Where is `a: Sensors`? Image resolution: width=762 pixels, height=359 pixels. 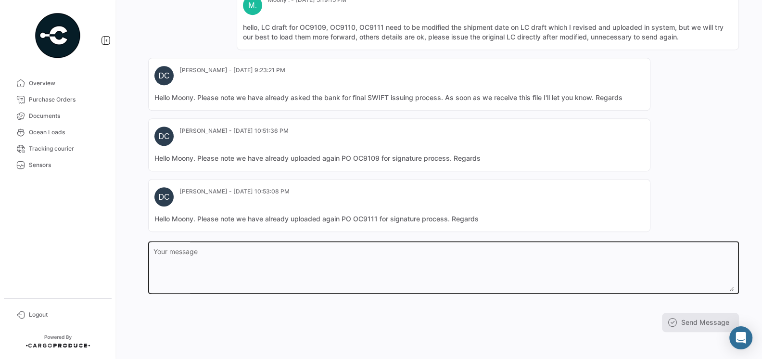 a: Sensors is located at coordinates (58, 165).